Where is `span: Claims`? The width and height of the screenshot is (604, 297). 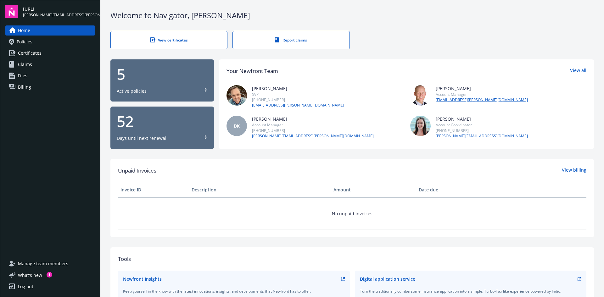 span: Claims is located at coordinates (25, 64).